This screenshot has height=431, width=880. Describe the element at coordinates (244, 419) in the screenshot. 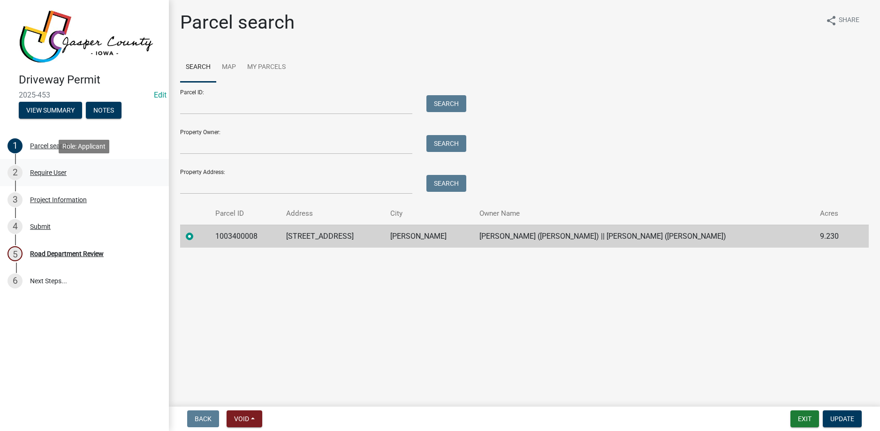

I see `button: Void` at that location.